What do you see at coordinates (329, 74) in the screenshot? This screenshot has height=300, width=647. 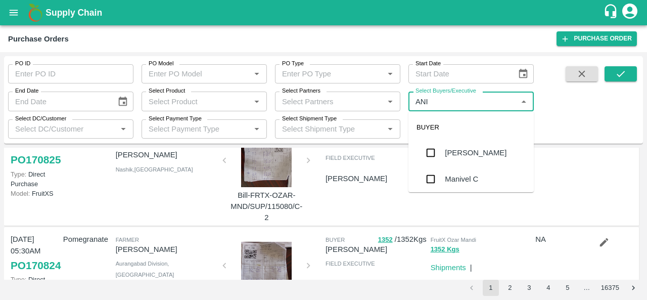 I see `input: Enter PO Type` at bounding box center [329, 74].